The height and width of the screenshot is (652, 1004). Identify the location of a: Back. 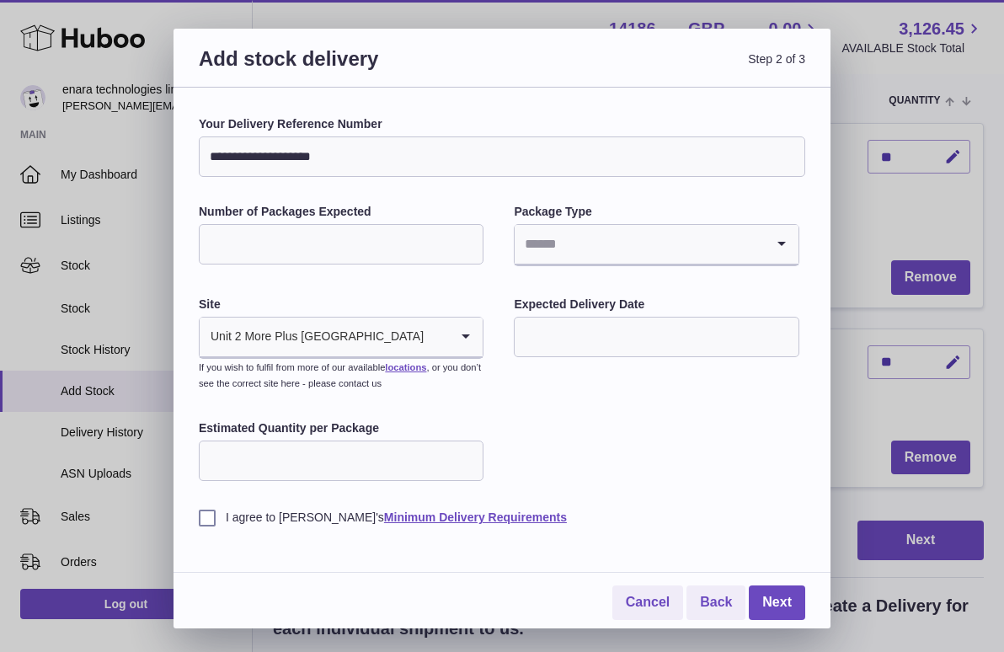
(716, 602).